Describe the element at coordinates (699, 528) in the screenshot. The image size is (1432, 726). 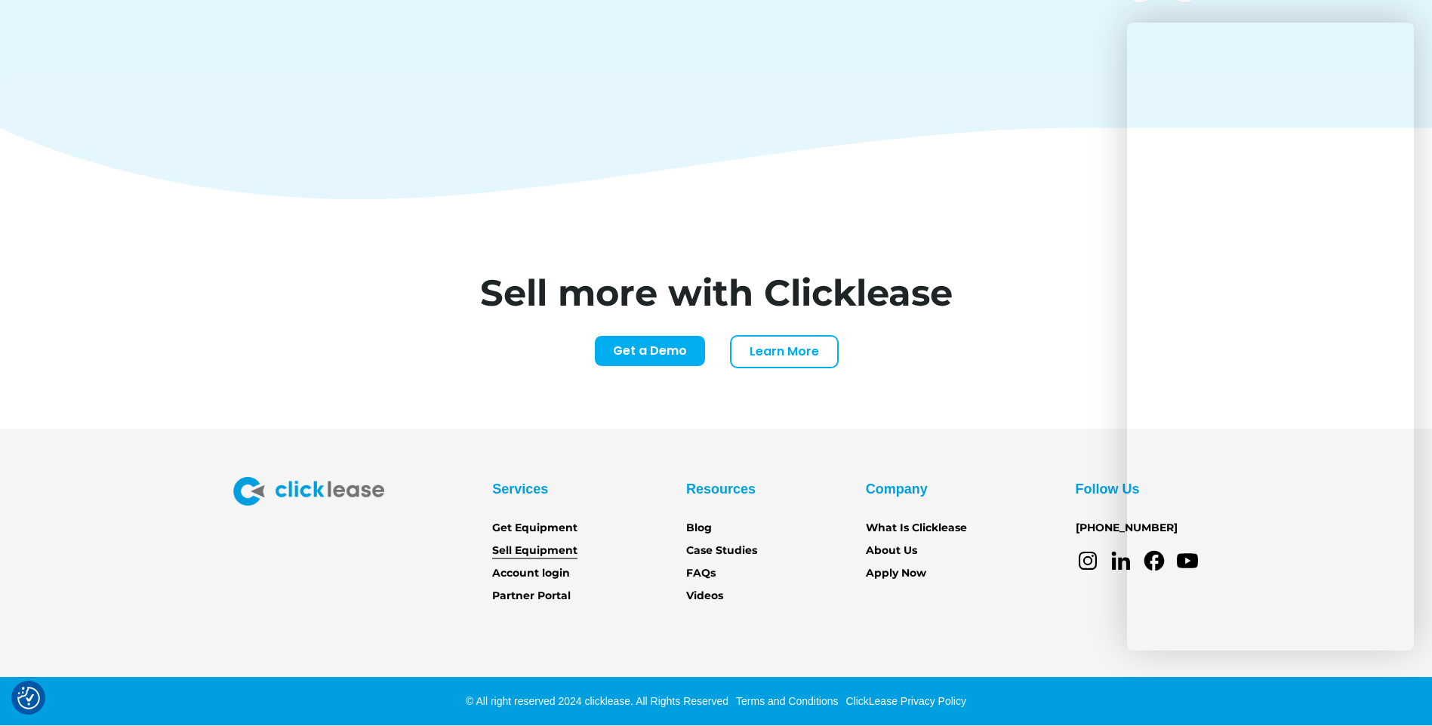
I see `a: Blog` at that location.